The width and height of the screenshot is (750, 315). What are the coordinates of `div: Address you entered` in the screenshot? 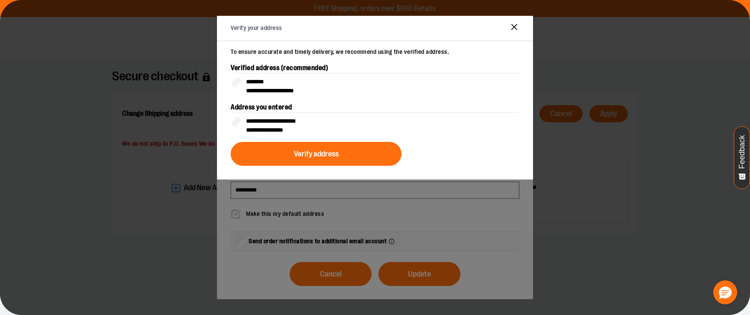 It's located at (375, 108).